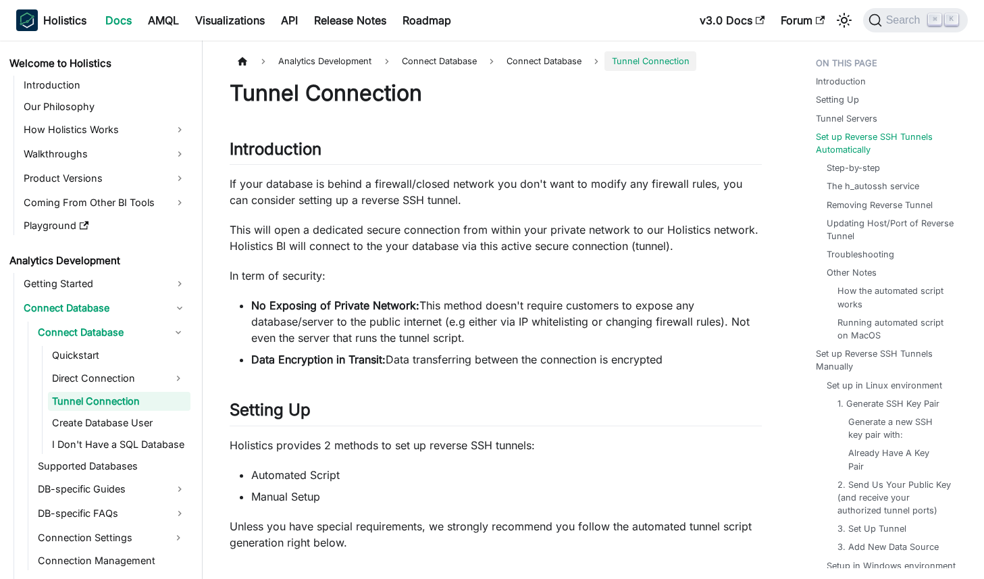  What do you see at coordinates (506, 359) in the screenshot?
I see `li: Data transferring between the connection is encrypted` at bounding box center [506, 359].